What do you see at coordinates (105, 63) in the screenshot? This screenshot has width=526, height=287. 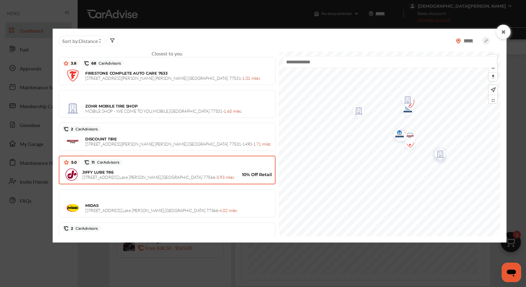 I see `span: 68` at bounding box center [105, 63].